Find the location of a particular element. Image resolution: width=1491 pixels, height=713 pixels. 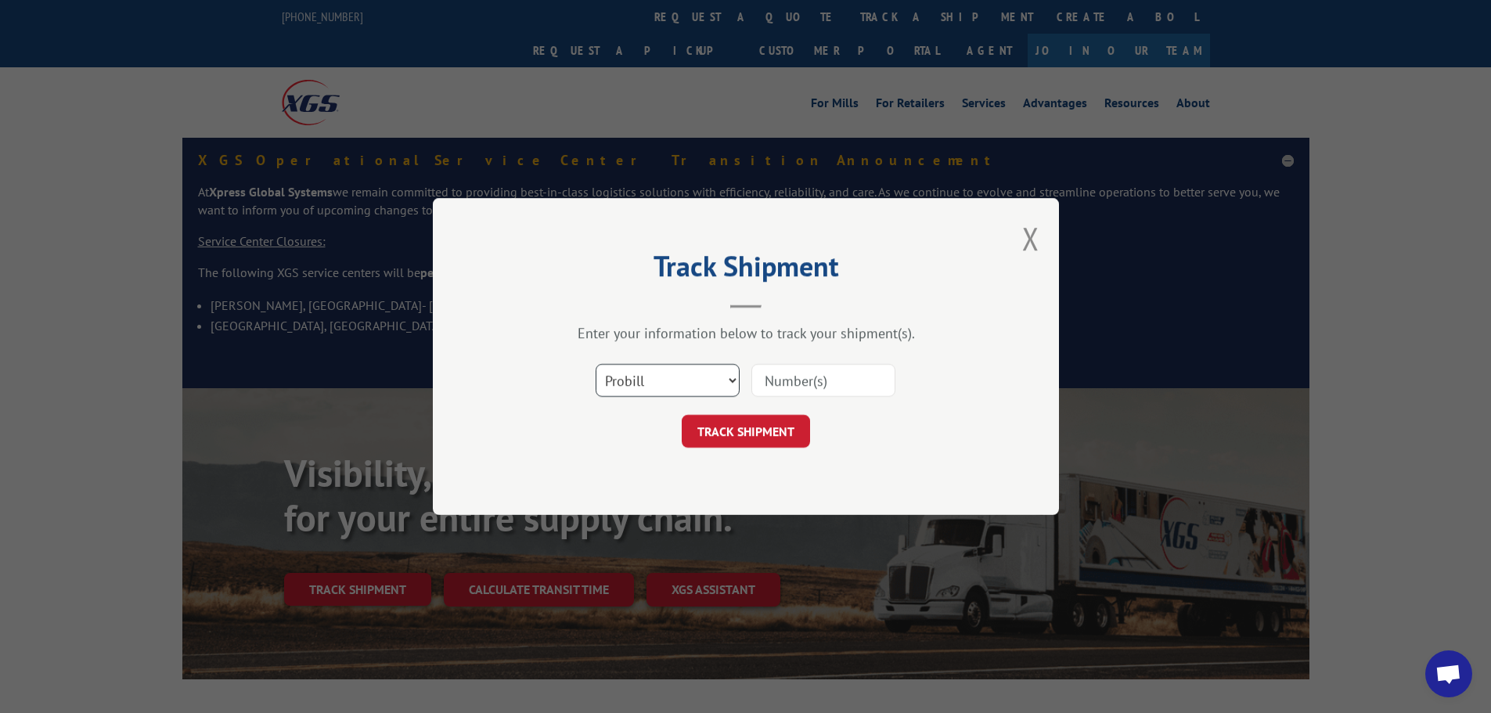

a: Open chat is located at coordinates (1449, 674).